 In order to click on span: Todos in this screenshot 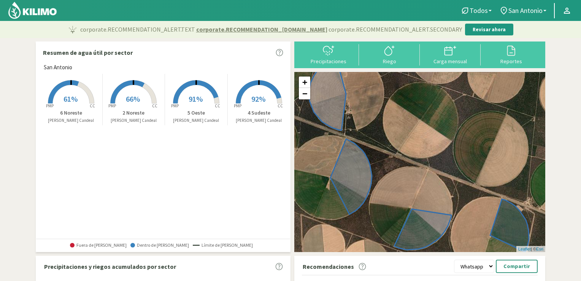, I will do `click(479, 10)`.